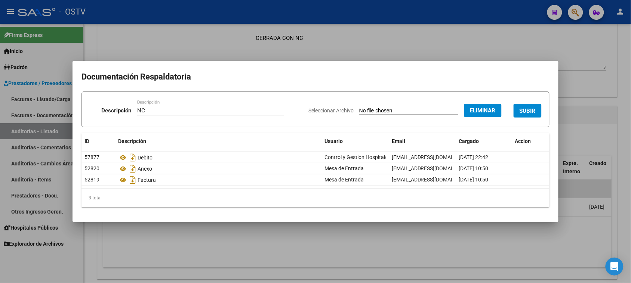  Describe the element at coordinates (398, 141) in the screenshot. I see `span: Email` at that location.